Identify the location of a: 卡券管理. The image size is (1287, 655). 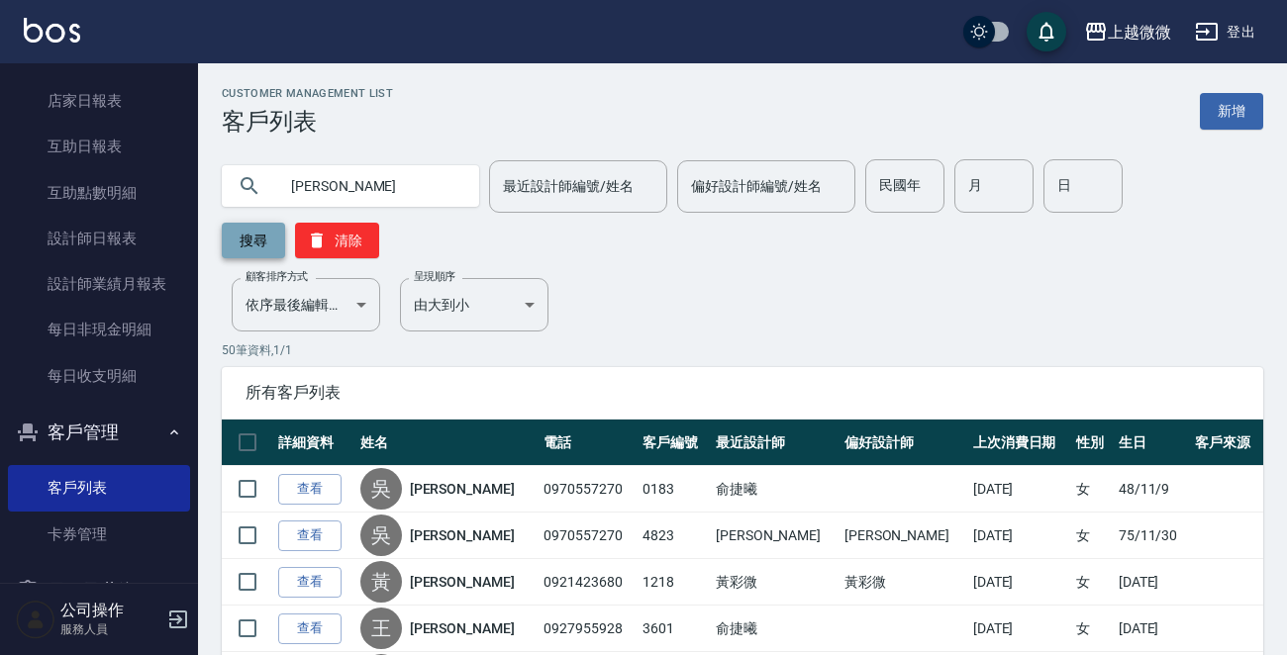
(99, 535).